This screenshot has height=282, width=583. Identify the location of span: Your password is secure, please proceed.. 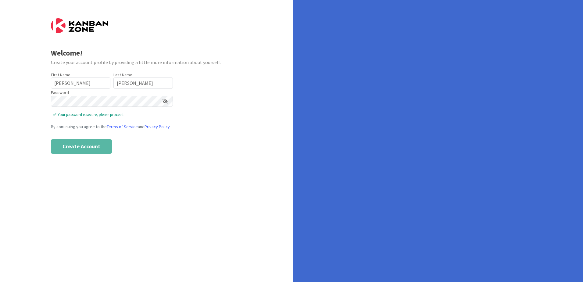
(113, 115).